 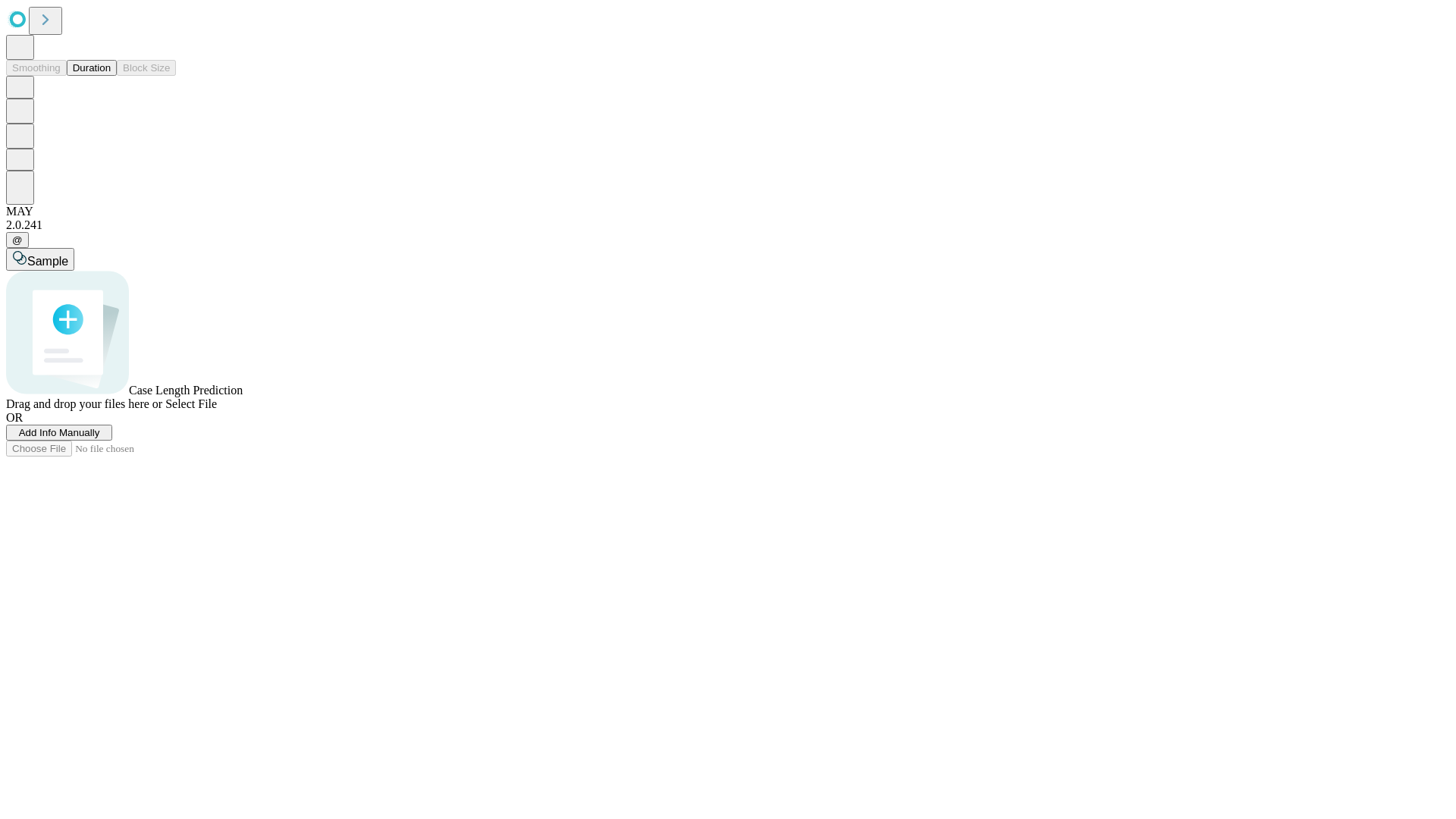 I want to click on span: OR, so click(x=14, y=417).